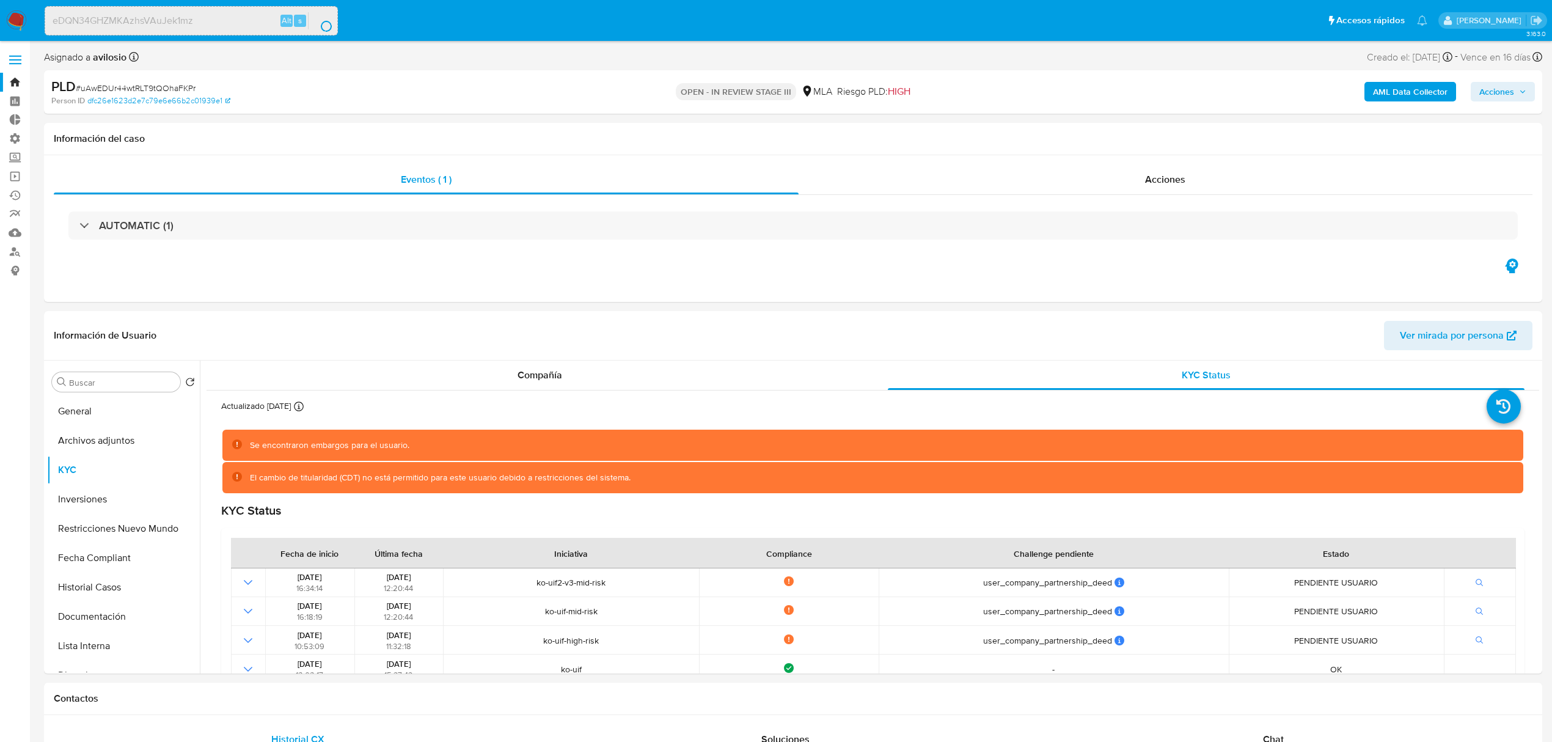 This screenshot has height=742, width=1552. I want to click on button: Inversiones, so click(123, 499).